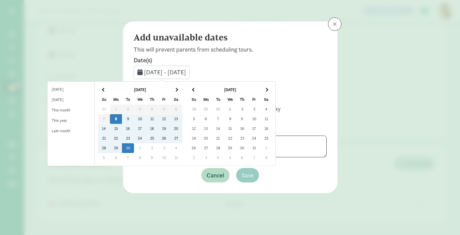 The height and width of the screenshot is (235, 460). What do you see at coordinates (230, 60) in the screenshot?
I see `label: Date(s)` at bounding box center [230, 60].